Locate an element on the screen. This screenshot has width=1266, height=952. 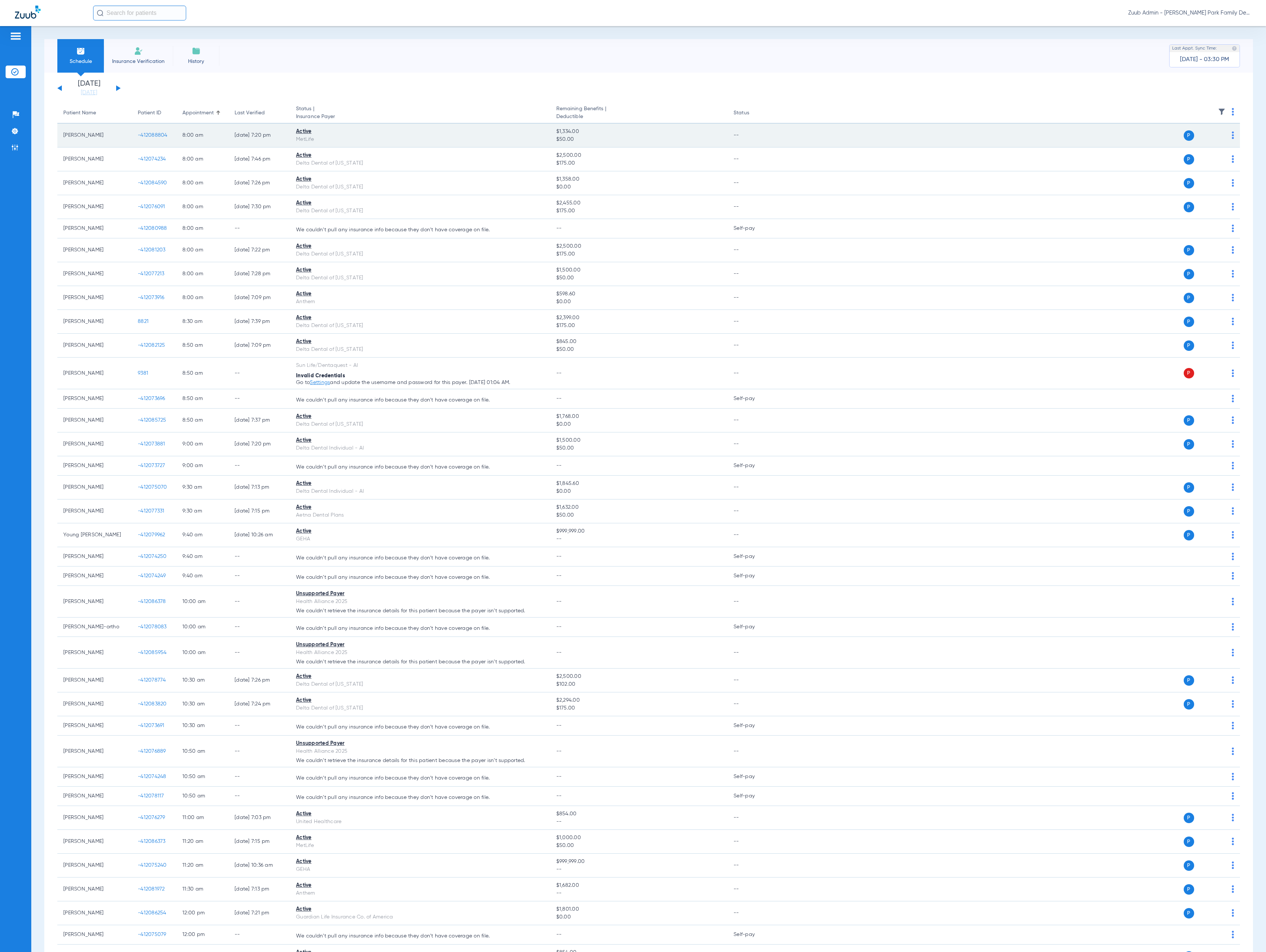
span: 9381 is located at coordinates (143, 373).